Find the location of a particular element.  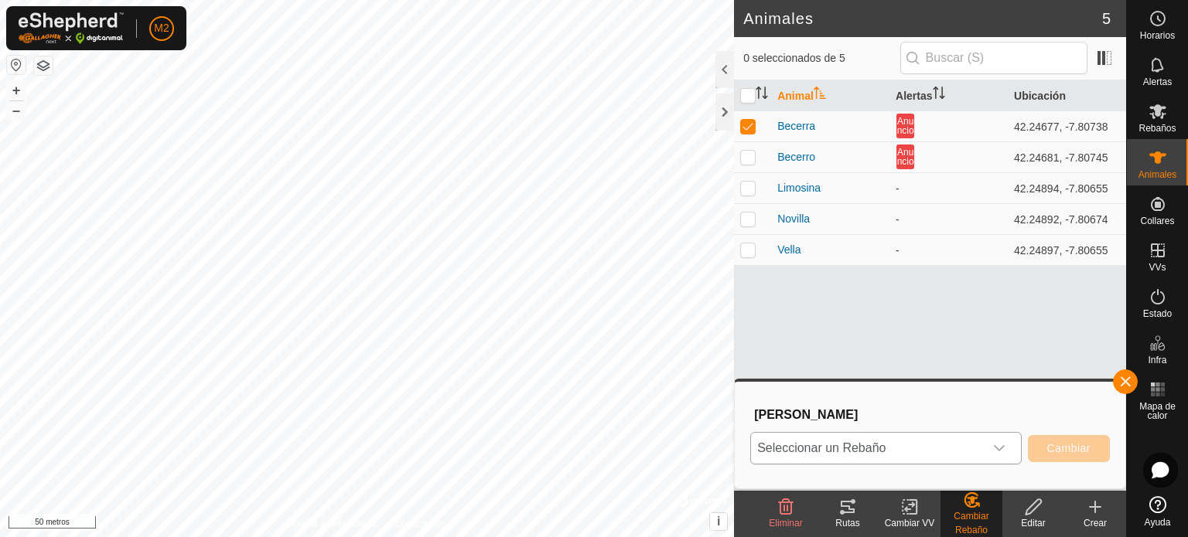

font: Contáctanos is located at coordinates (421, 524).